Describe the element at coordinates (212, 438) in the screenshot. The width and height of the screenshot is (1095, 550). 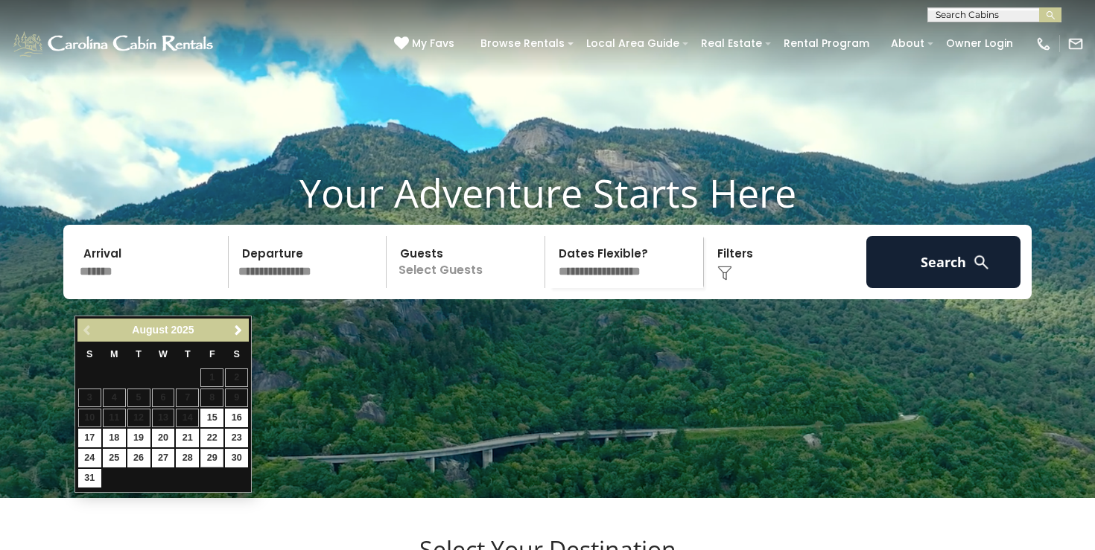
I see `a: 22` at that location.